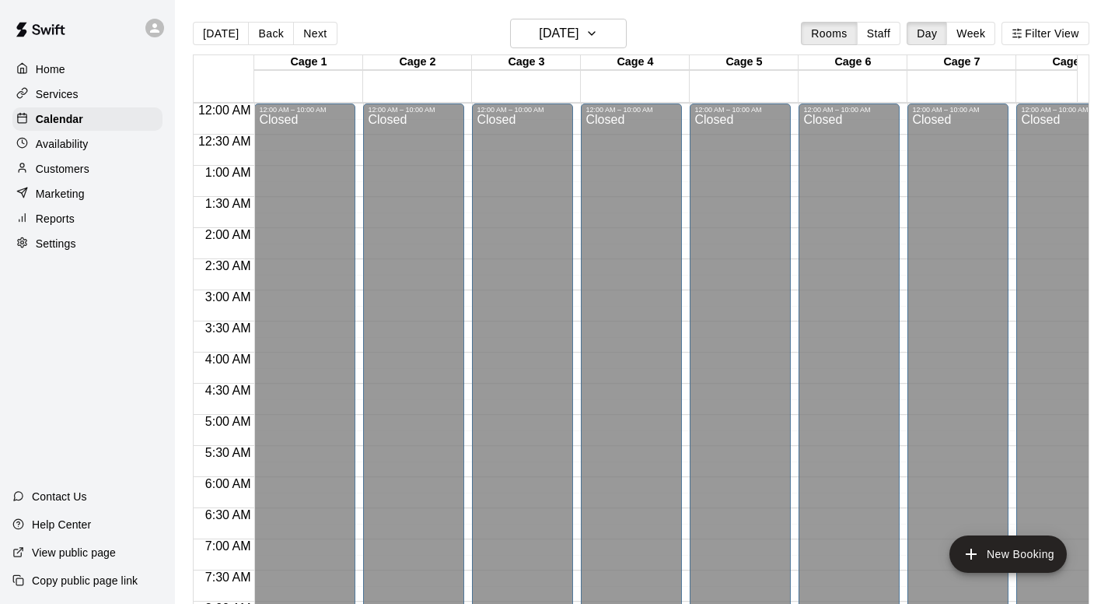 Image resolution: width=1108 pixels, height=604 pixels. I want to click on p: Contact Us, so click(59, 496).